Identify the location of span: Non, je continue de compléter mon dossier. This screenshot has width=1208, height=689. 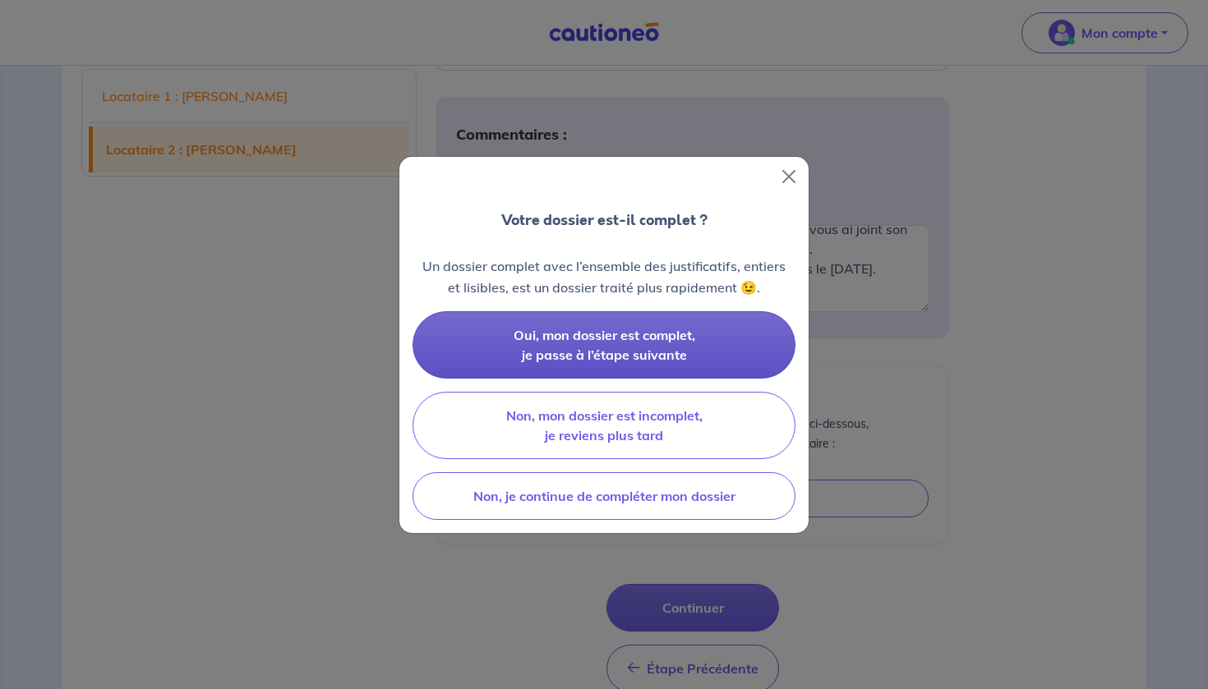
(604, 496).